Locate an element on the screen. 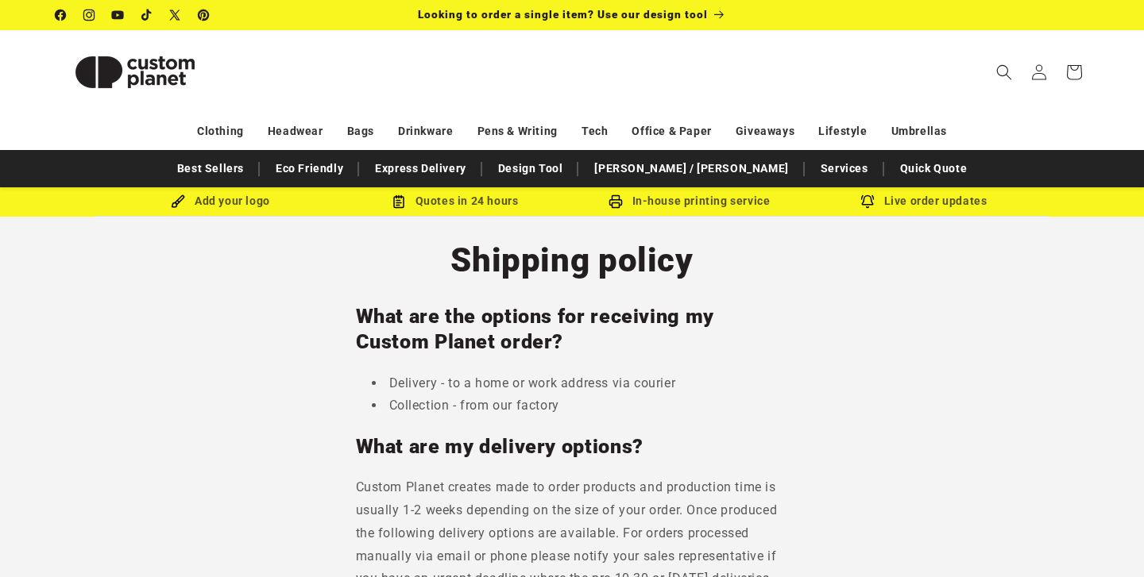 This screenshot has width=1144, height=577. span: Looking to order a single item? Use our design tool is located at coordinates (562, 14).